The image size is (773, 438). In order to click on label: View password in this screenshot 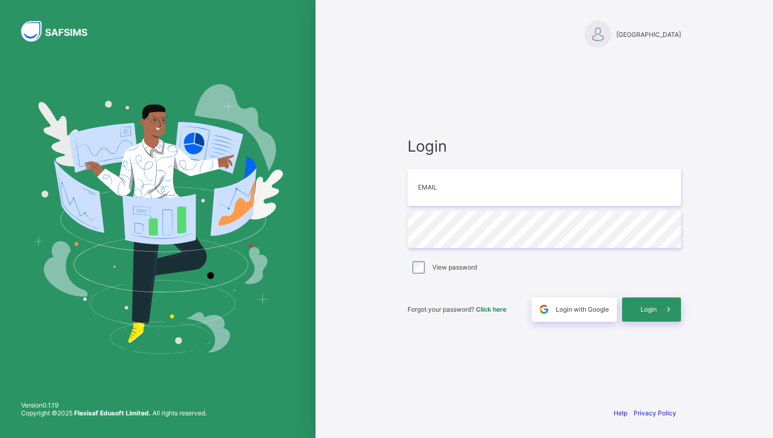, I will do `click(455, 267)`.